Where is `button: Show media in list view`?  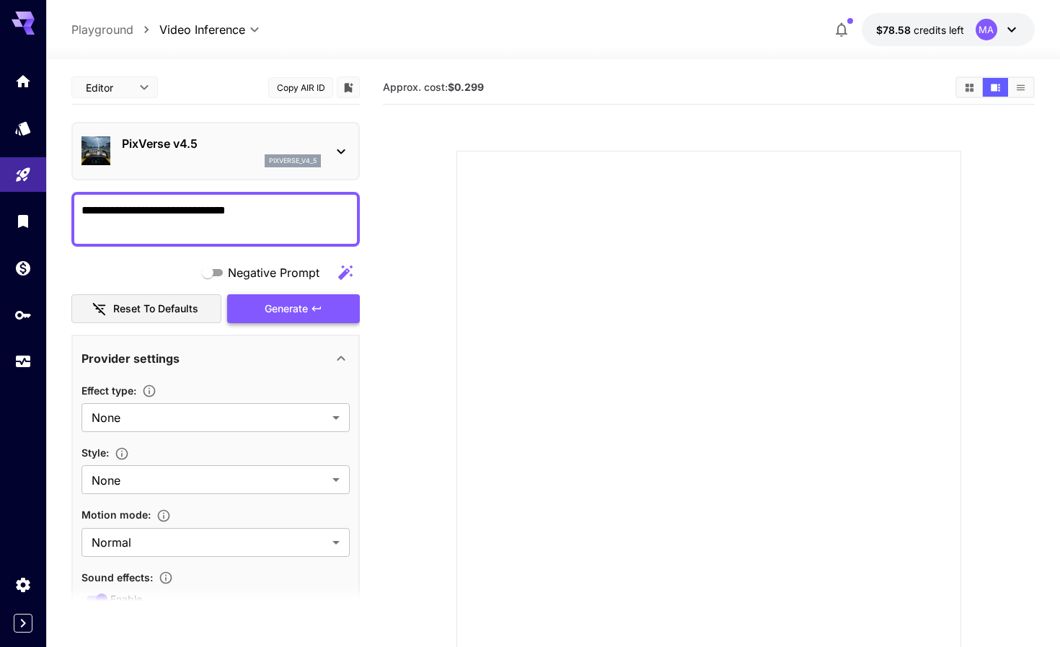
button: Show media in list view is located at coordinates (1020, 87).